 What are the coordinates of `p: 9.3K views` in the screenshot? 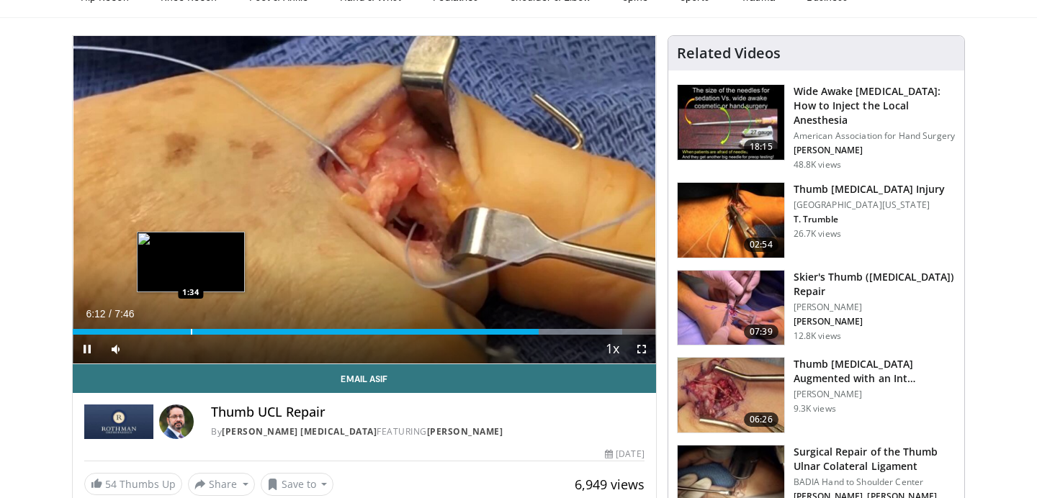 It's located at (814, 409).